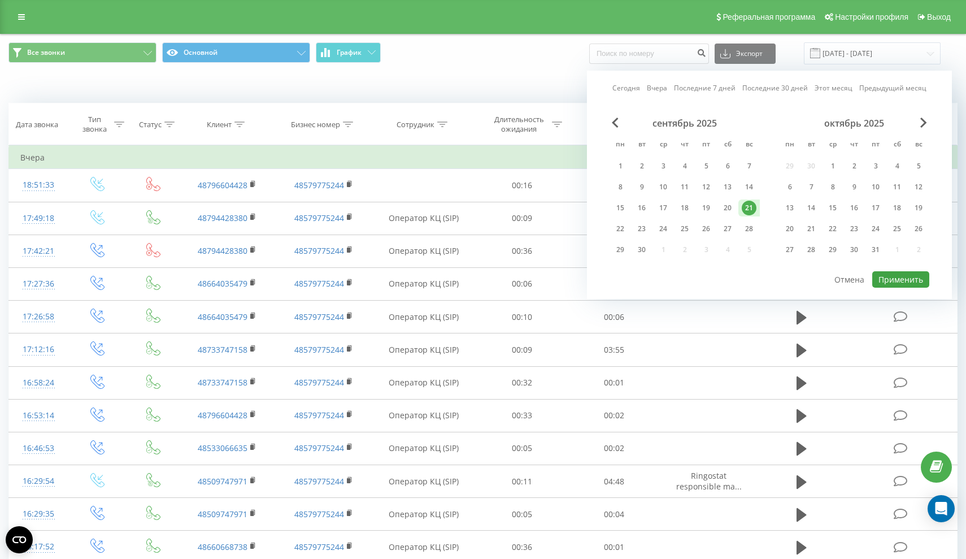  What do you see at coordinates (223, 283) in the screenshot?
I see `a: 48664035479` at bounding box center [223, 283].